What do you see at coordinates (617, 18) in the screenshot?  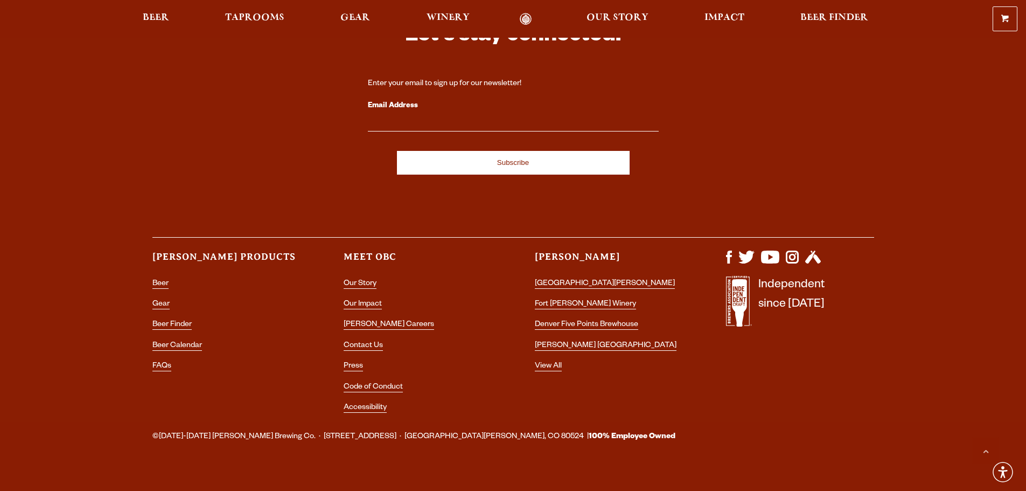 I see `span: Our Story` at bounding box center [617, 18].